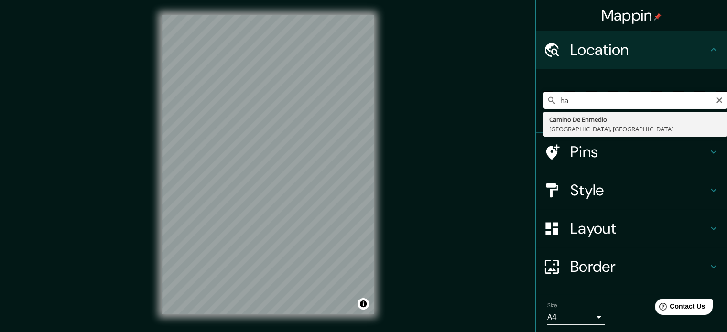 This screenshot has height=332, width=727. I want to click on div: Camino De Enmedio, so click(635, 119).